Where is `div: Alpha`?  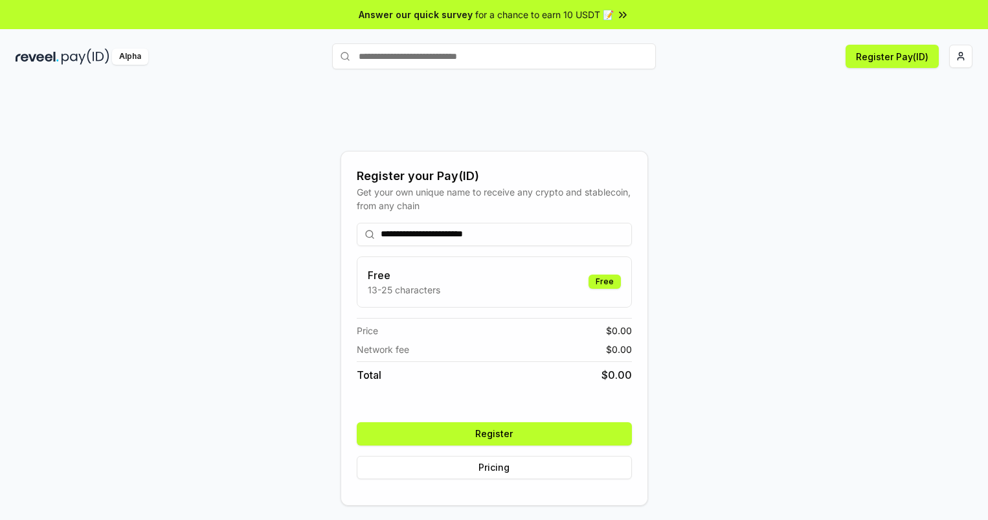 div: Alpha is located at coordinates (130, 56).